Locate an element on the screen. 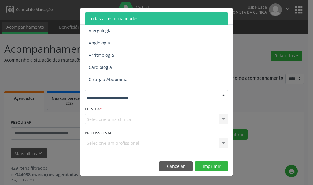 The image size is (313, 185). span: Todas as especialidades is located at coordinates (113, 18).